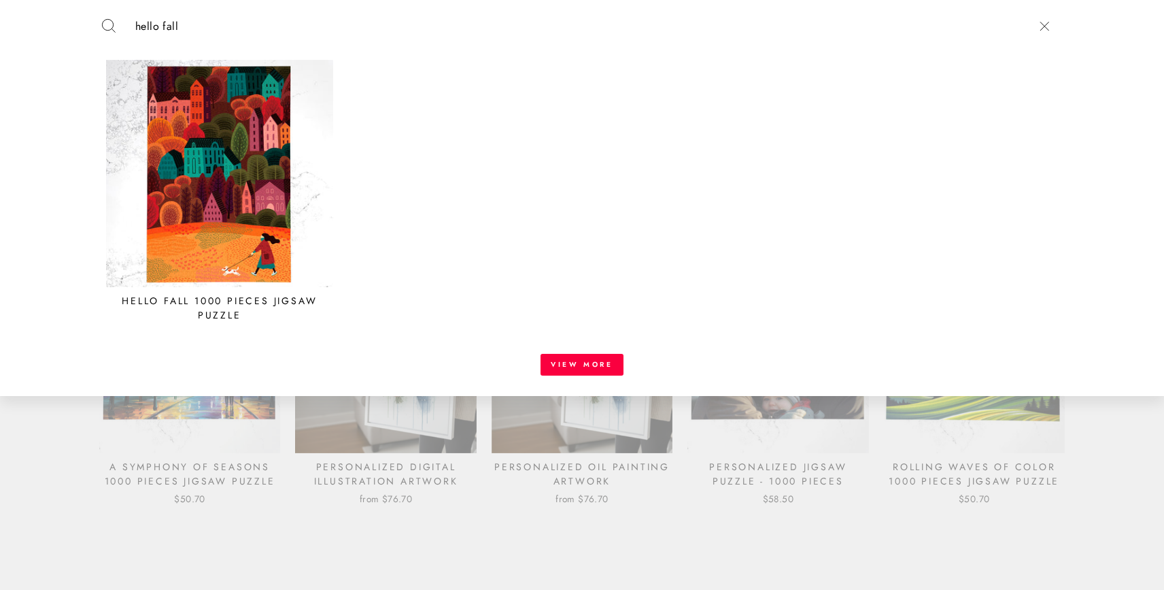 The image size is (1164, 590). I want to click on a: Hello Fall 1000 Pieces Jigsaw Puzzle Hello Fall 1000 Pieces Jigsaw Puzzle, so click(220, 193).